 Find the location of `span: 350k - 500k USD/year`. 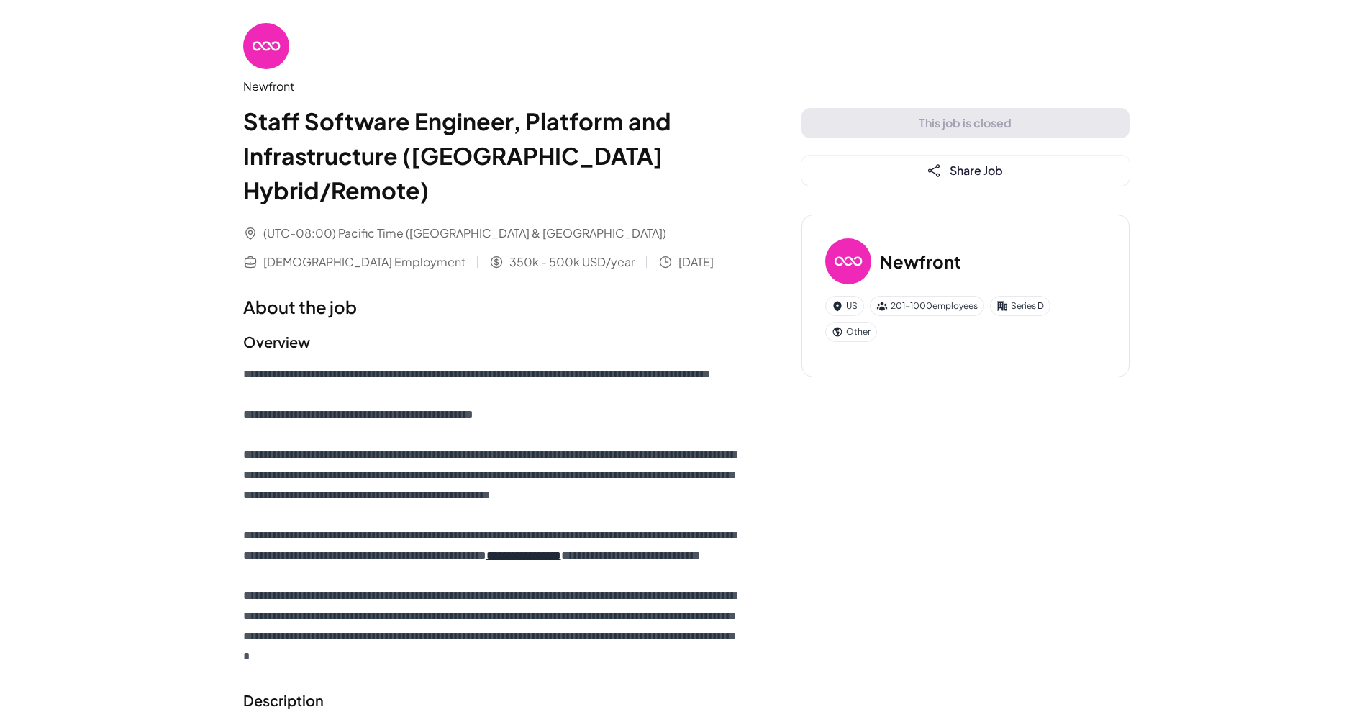

span: 350k - 500k USD/year is located at coordinates (572, 262).